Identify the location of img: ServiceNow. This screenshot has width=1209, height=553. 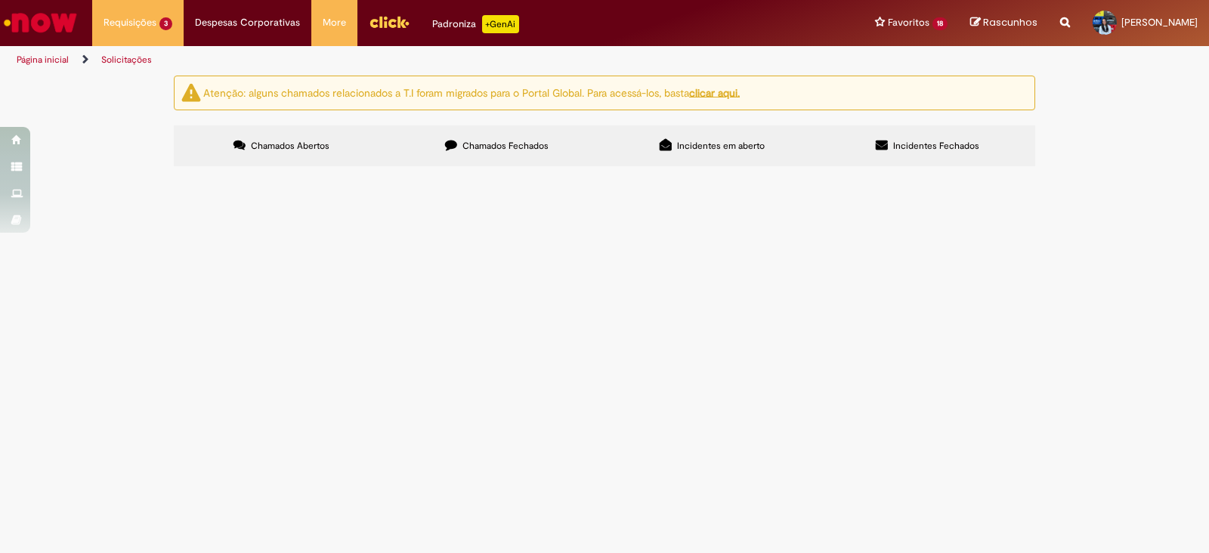
(40, 23).